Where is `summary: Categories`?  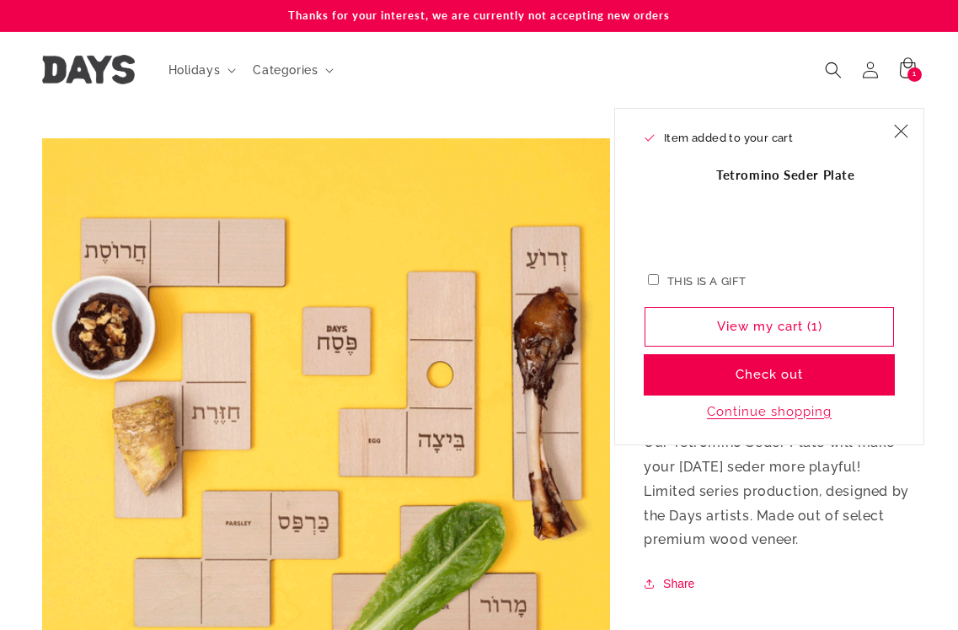 summary: Categories is located at coordinates (292, 70).